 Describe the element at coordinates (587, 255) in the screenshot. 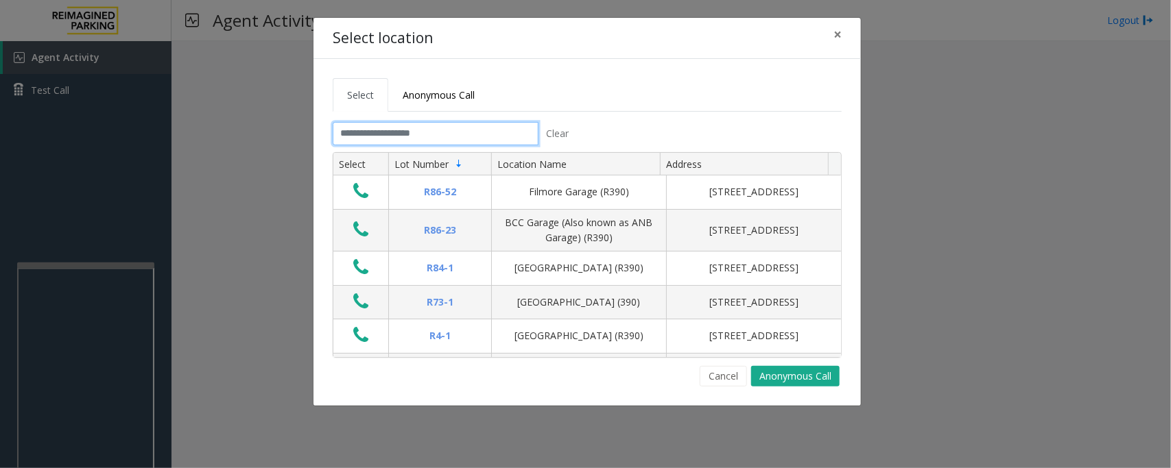

I see `div: Data table` at that location.